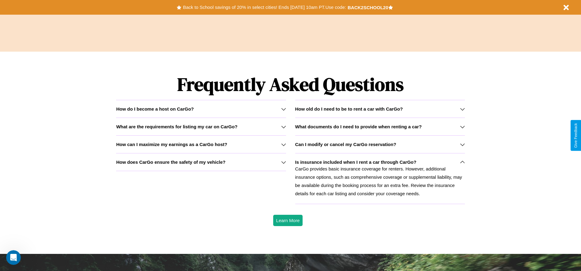 This screenshot has height=271, width=581. I want to click on h3: How can I maximize my earnings as a CarGo host?, so click(171, 144).